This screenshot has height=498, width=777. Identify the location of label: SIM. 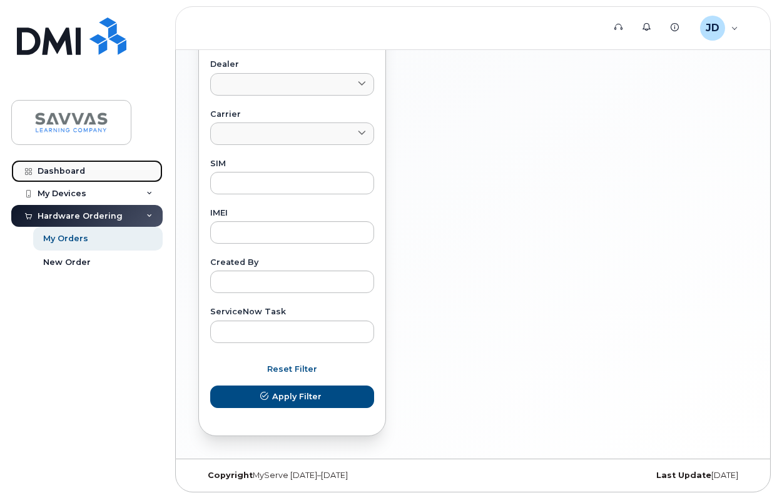
(292, 164).